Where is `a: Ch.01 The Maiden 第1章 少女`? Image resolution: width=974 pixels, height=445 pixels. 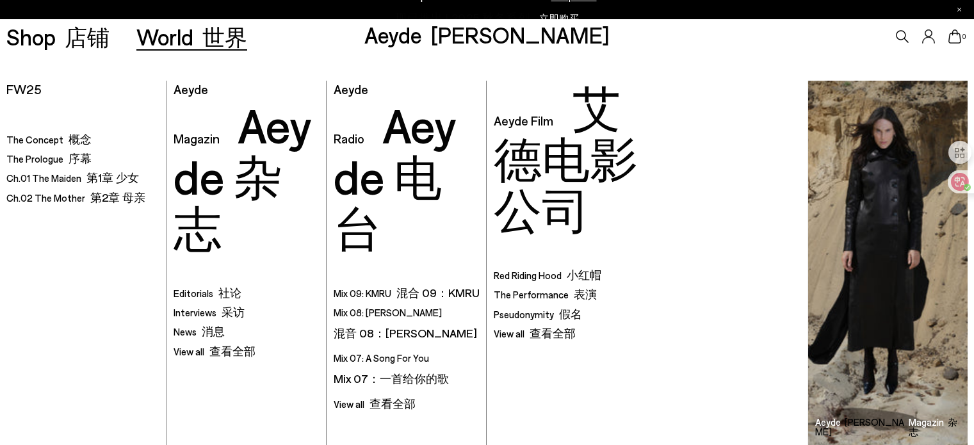 a: Ch.01 The Maiden 第1章 少女 is located at coordinates (83, 177).